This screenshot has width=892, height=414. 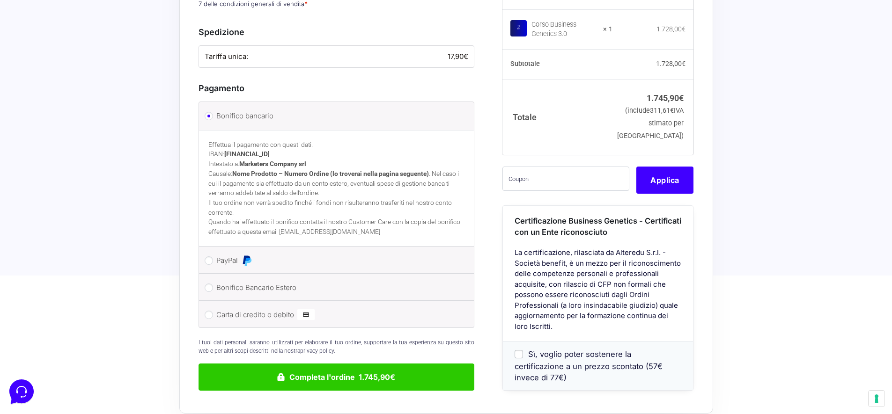 I want to click on p: I tuoi dati personali saranno utilizzati per elaborare il tuo ordine, supportare la tua esperienz..., so click(x=337, y=347).